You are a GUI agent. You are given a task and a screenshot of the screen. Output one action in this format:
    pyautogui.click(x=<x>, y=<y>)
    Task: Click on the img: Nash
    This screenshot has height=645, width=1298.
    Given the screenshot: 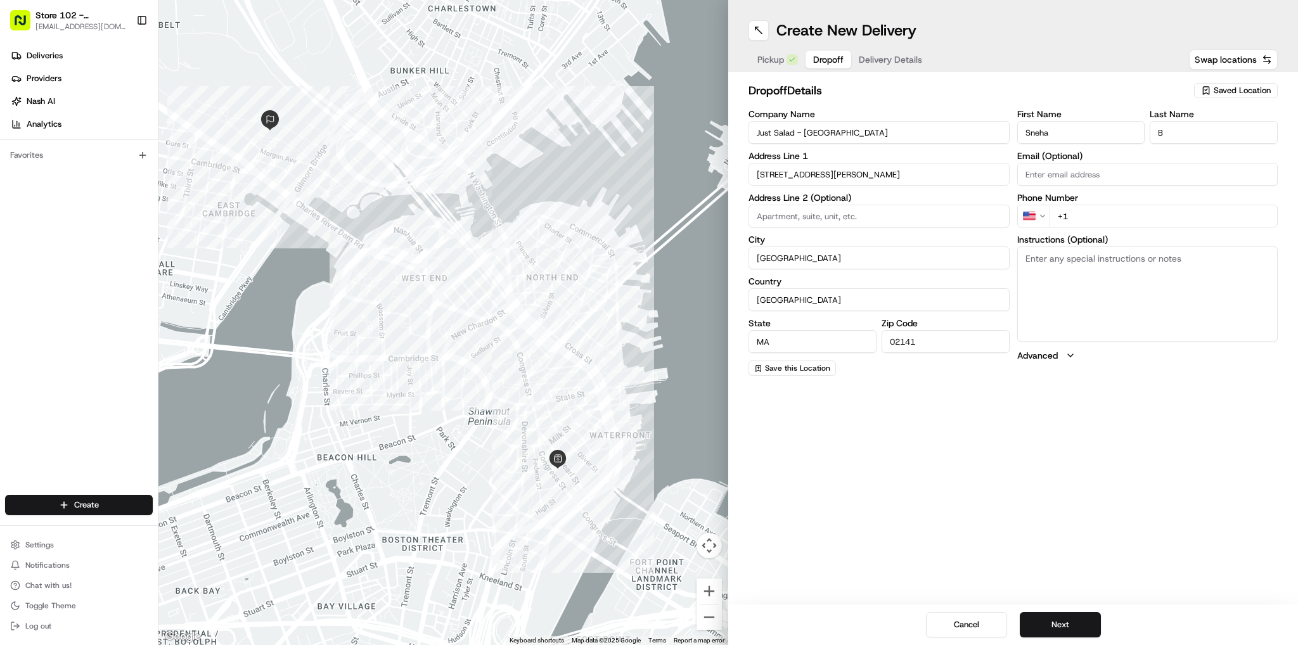 What is the action you would take?
    pyautogui.click(x=25, y=25)
    